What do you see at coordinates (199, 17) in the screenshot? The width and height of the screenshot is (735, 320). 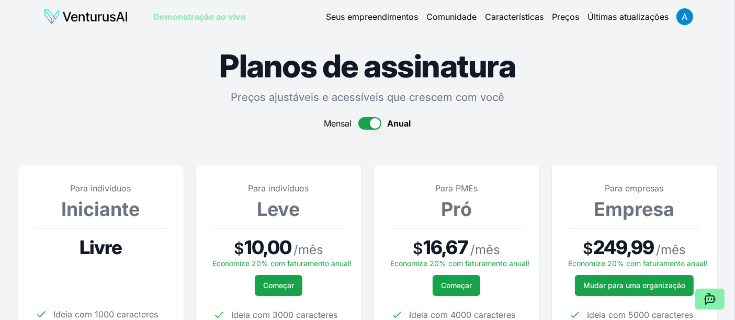 I see `a: Demonstração ao vivo` at bounding box center [199, 17].